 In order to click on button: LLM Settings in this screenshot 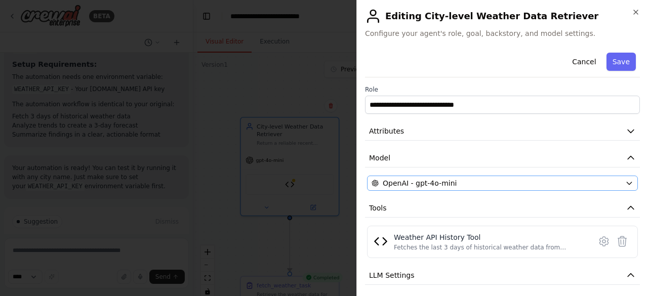, I will do `click(502, 275)`.